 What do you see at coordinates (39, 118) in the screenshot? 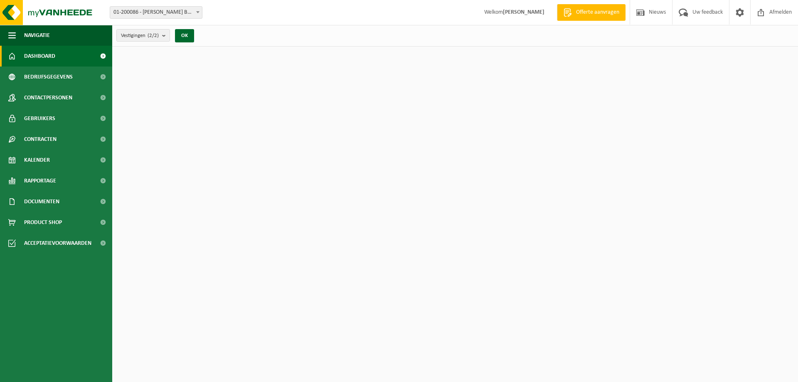
I see `span: Gebruikers` at bounding box center [39, 118].